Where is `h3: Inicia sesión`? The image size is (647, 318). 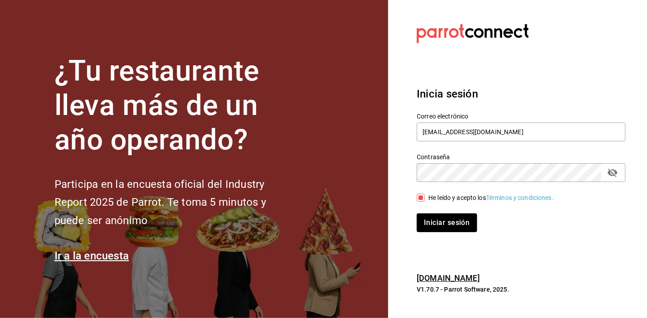
h3: Inicia sesión is located at coordinates (521, 94).